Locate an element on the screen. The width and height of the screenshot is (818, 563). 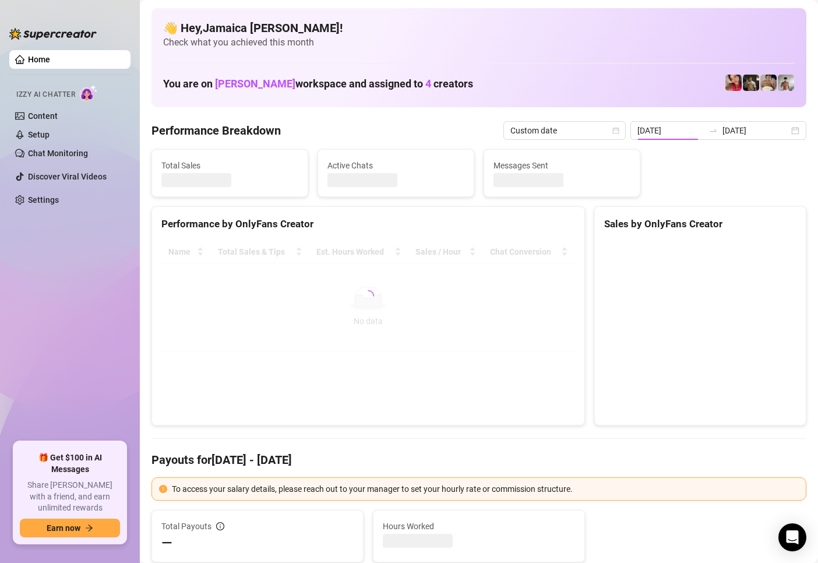
span: Messages Sent is located at coordinates (562, 165).